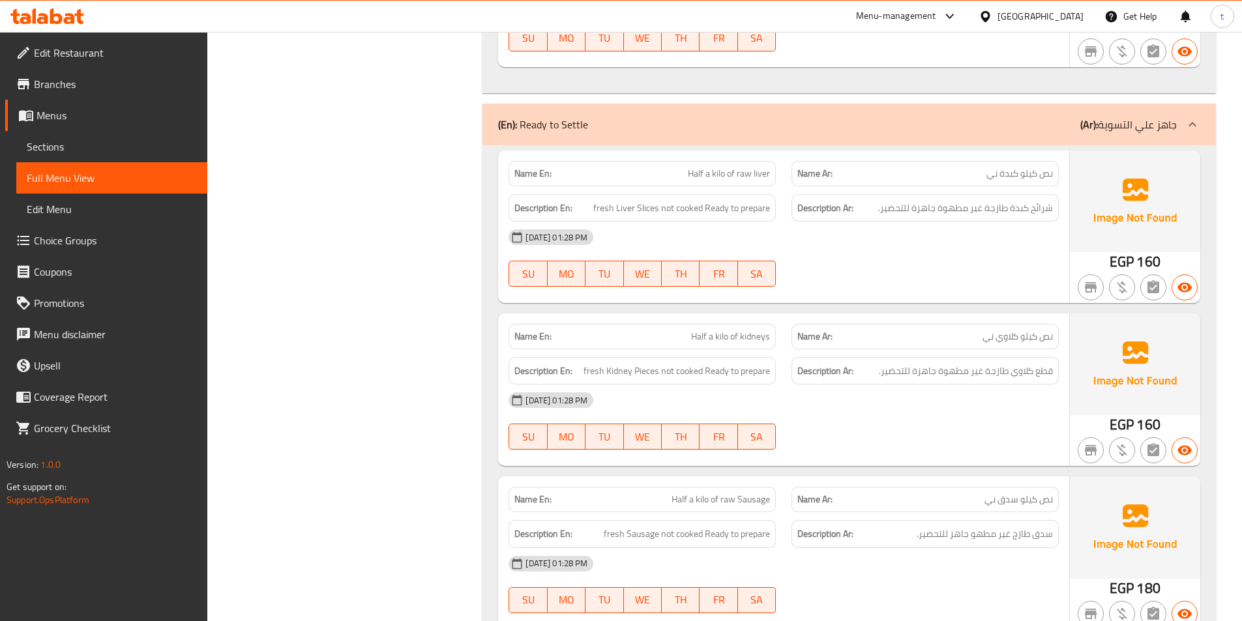  I want to click on span: fresh Kidney Pieces not cooked Ready to prepare, so click(677, 371).